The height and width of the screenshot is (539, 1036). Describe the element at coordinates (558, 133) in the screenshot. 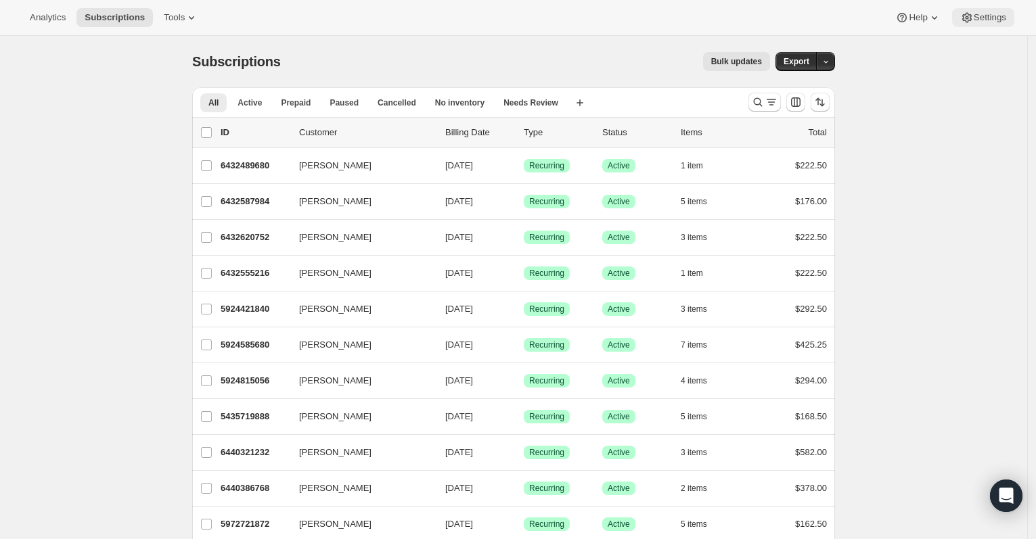

I see `div: Type` at that location.